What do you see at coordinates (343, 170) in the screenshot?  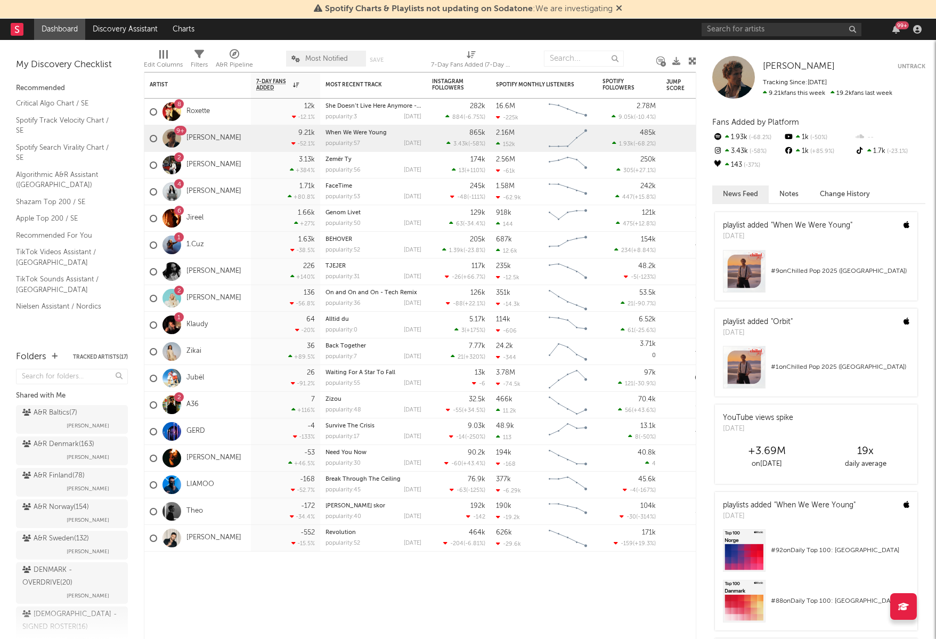 I see `div: popularity: 56` at bounding box center [343, 170].